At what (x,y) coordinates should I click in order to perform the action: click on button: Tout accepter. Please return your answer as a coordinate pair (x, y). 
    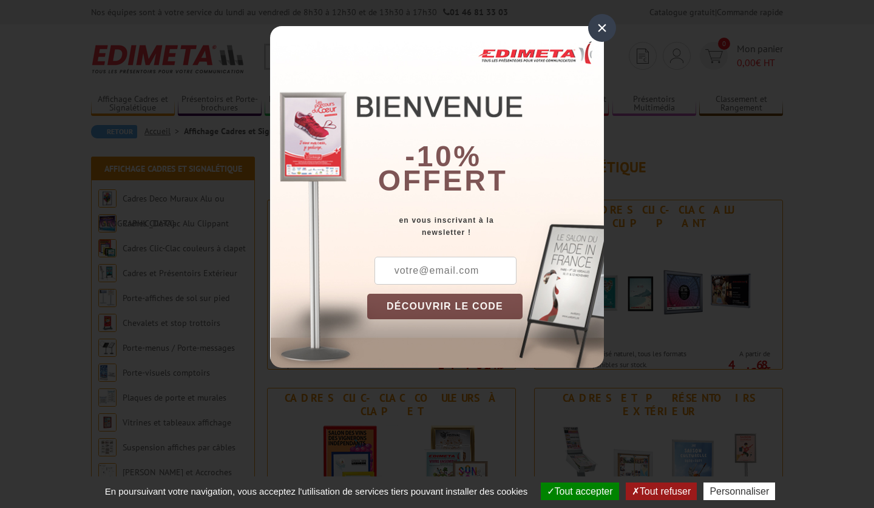
    Looking at the image, I should click on (580, 491).